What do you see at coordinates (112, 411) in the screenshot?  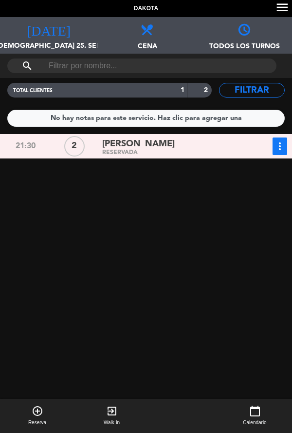 I see `i: exit_to_app` at bounding box center [112, 411].